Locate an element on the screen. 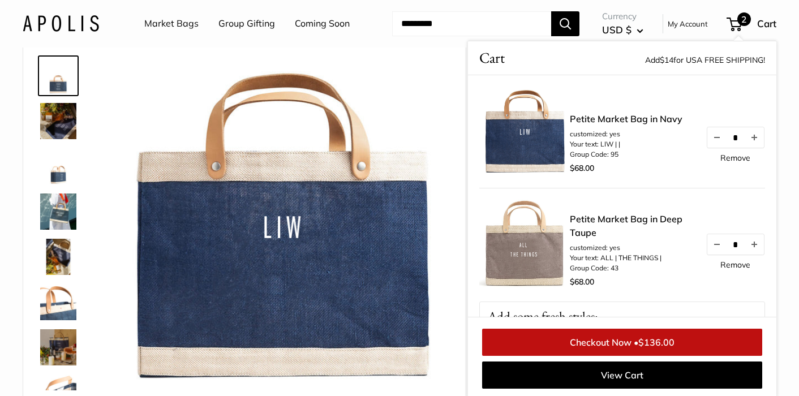  a: My Account is located at coordinates (688, 24).